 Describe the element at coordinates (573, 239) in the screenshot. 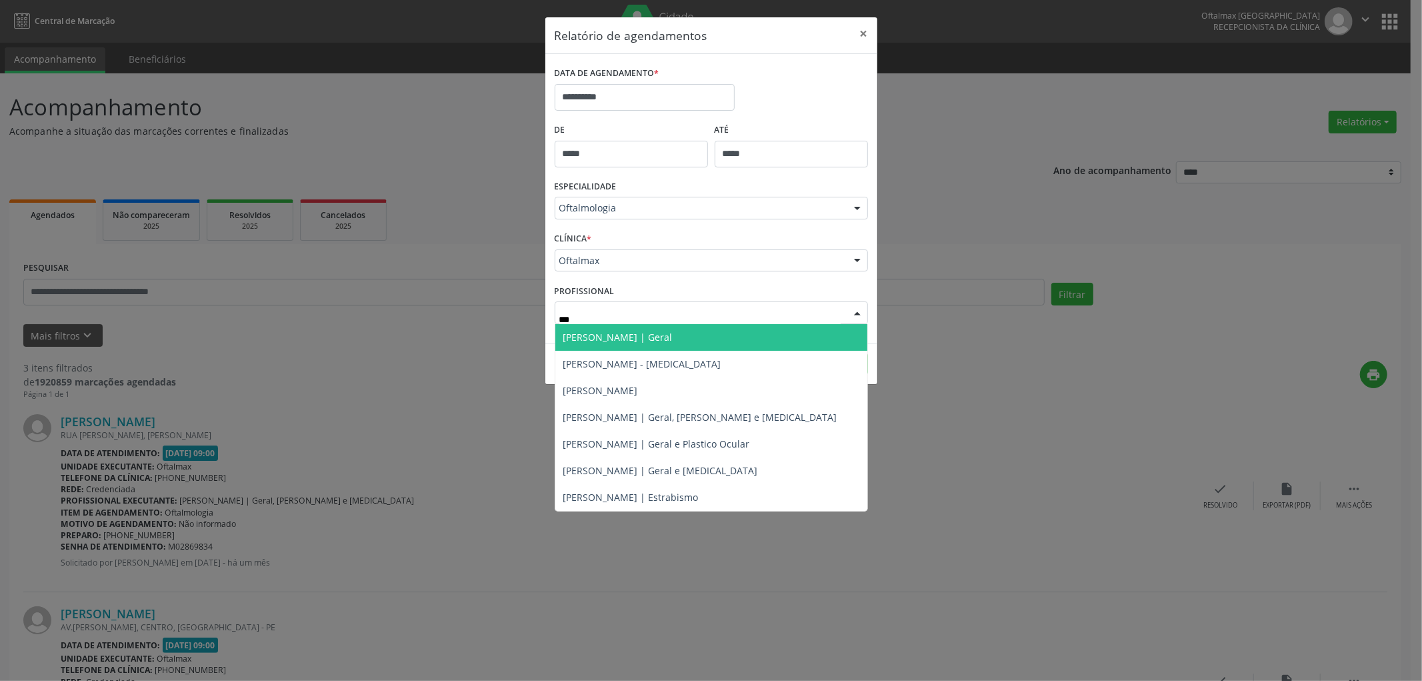

I see `label: CLÍNICA` at that location.